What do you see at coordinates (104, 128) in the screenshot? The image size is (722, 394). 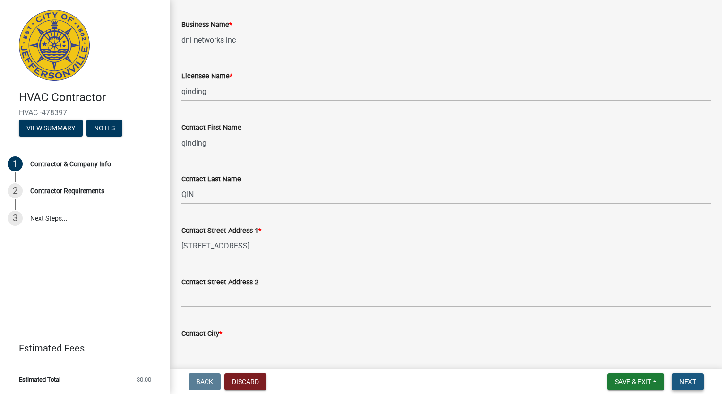 I see `button: Notes` at bounding box center [104, 128].